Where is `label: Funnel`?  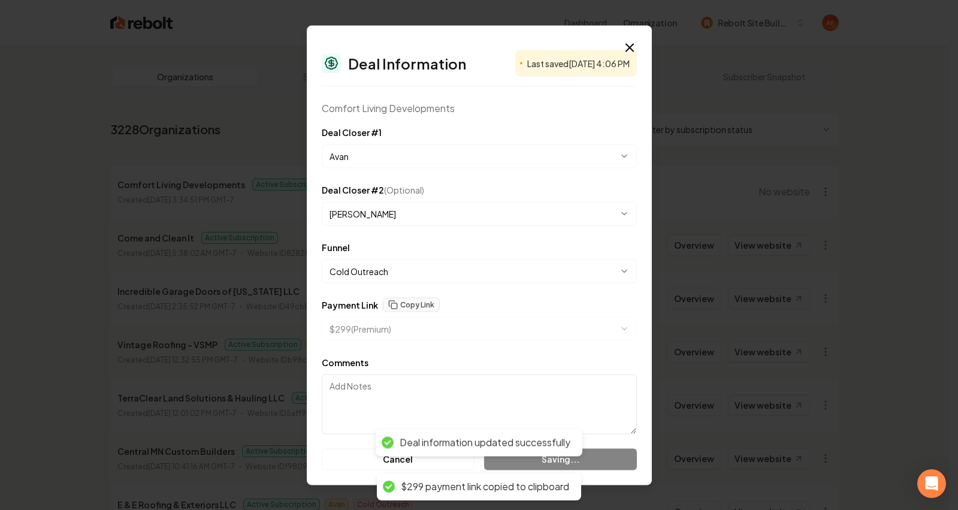 label: Funnel is located at coordinates (335, 247).